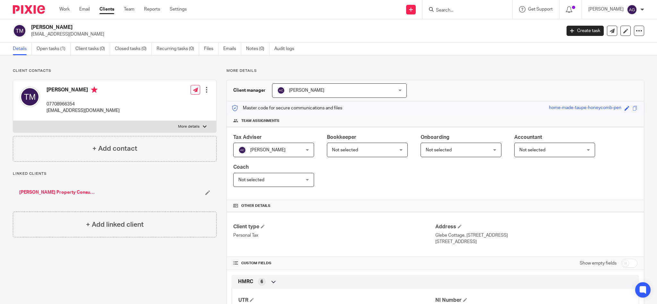 This screenshot has height=304, width=657. Describe the element at coordinates (29, 9) in the screenshot. I see `img: Pixie` at that location.